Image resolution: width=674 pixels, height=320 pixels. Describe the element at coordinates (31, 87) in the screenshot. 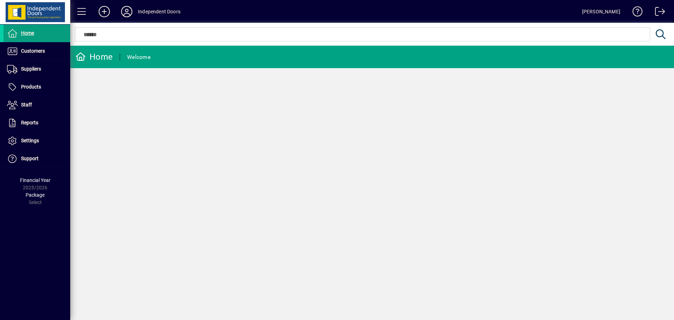

I see `span: Products` at that location.